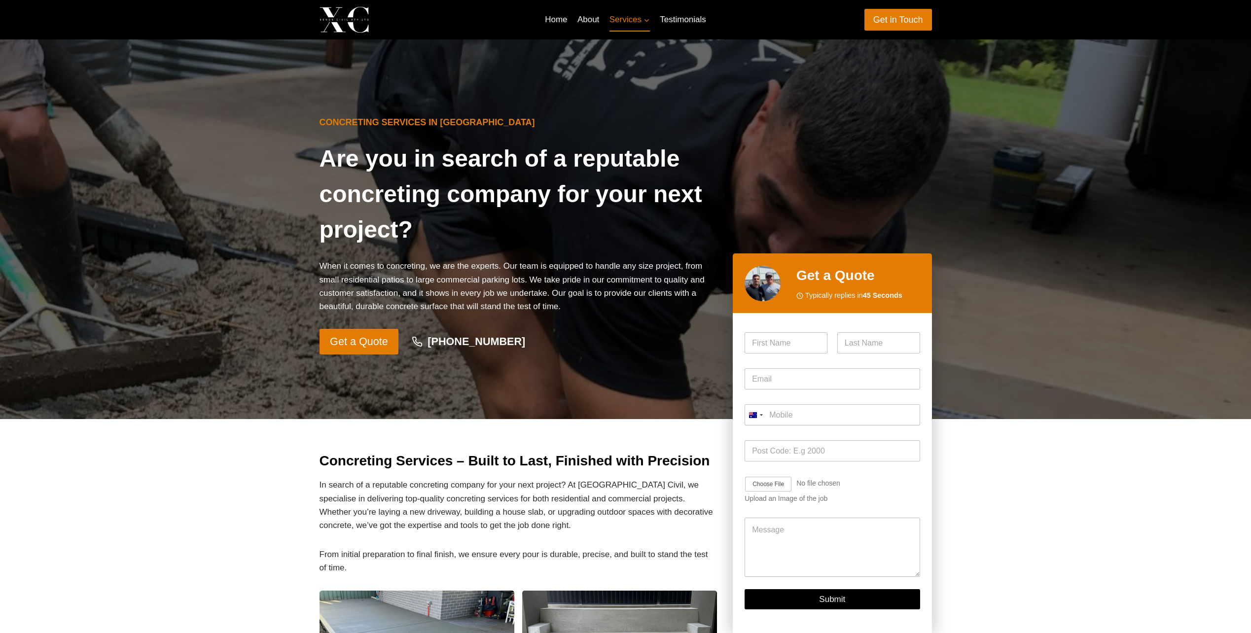 This screenshot has width=1251, height=633. I want to click on input: Email, so click(832, 379).